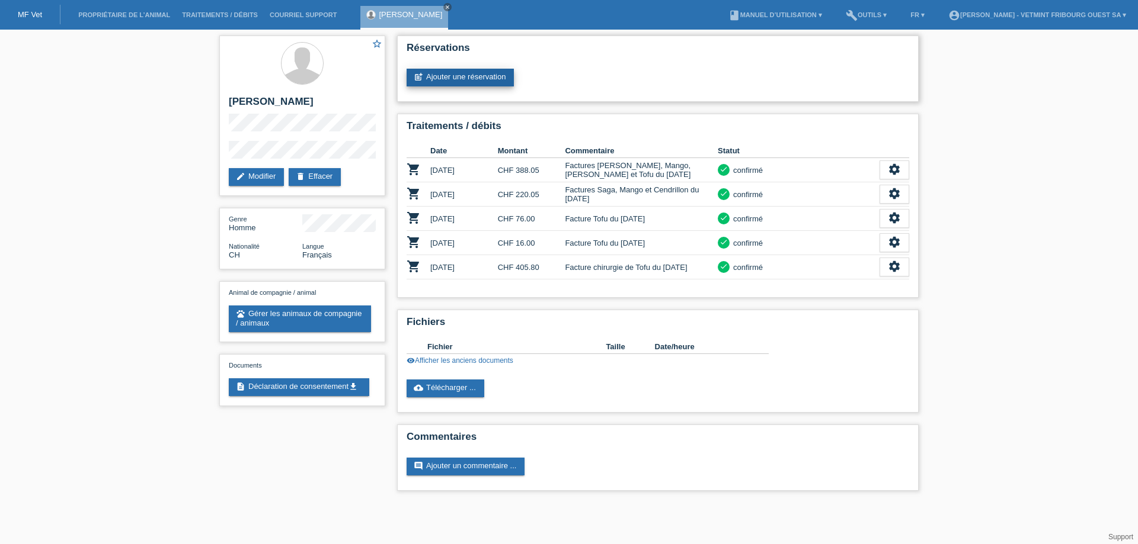 The width and height of the screenshot is (1138, 544). Describe the element at coordinates (734, 15) in the screenshot. I see `i: book` at that location.